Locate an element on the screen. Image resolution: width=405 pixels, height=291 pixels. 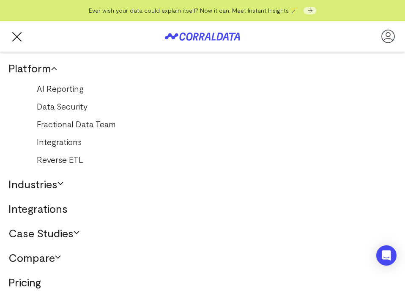
button: Trigger Menu is located at coordinates (17, 36).